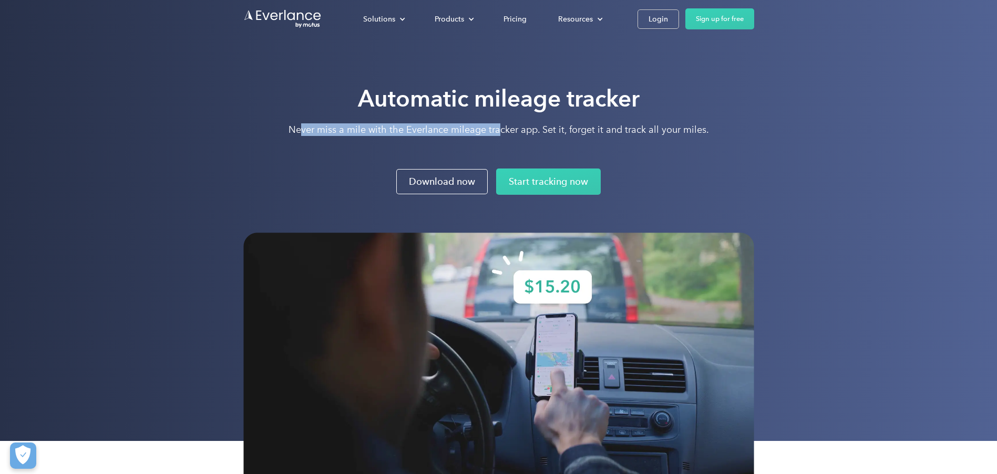  I want to click on button: Cookies Settings, so click(23, 456).